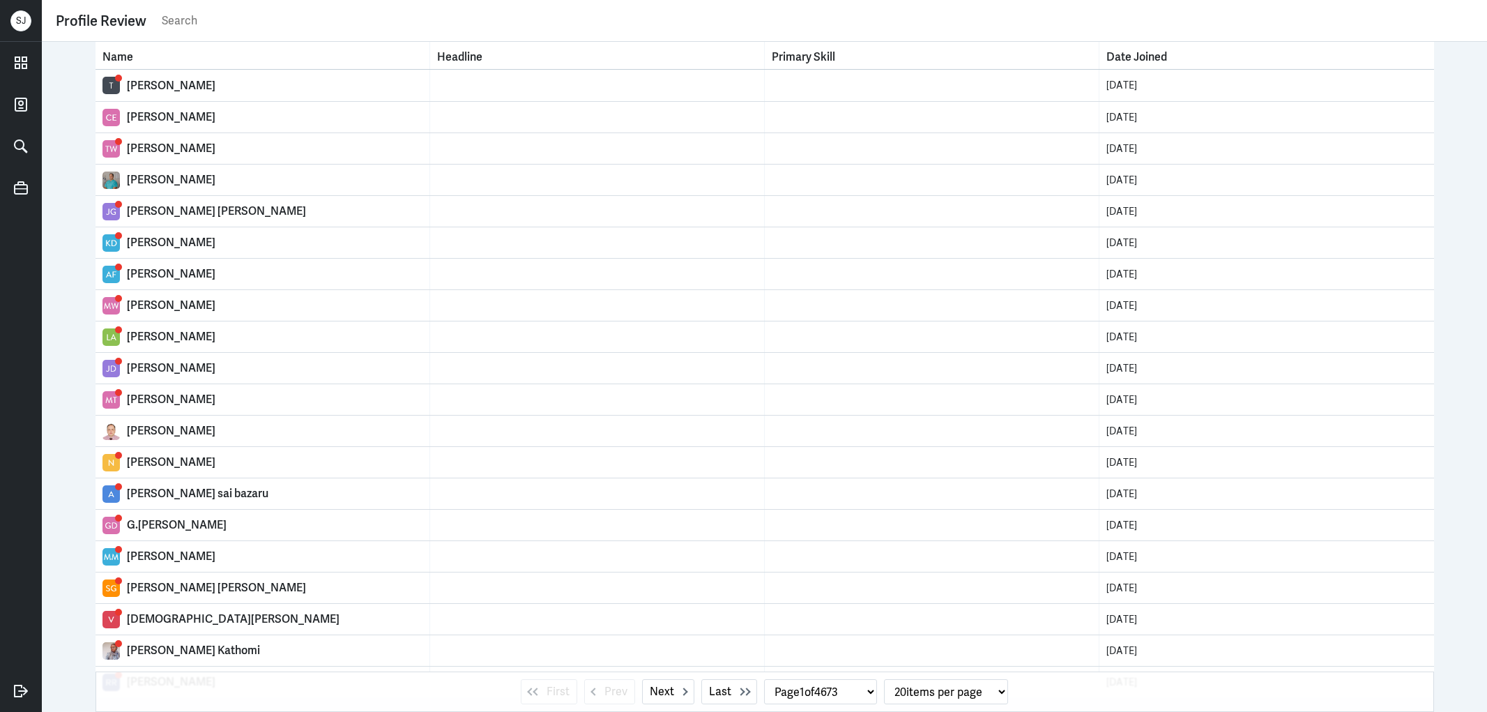 This screenshot has width=1487, height=712. Describe the element at coordinates (101, 21) in the screenshot. I see `div: Profile Review` at that location.